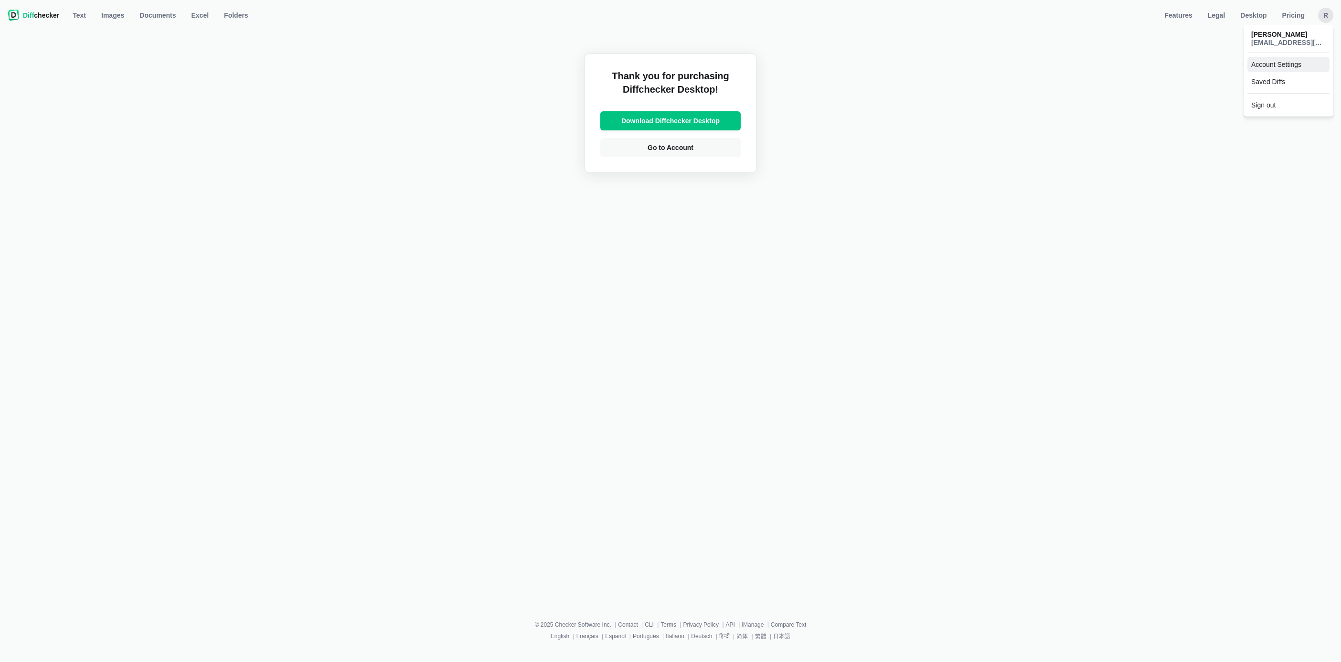  I want to click on span: Pricing, so click(1293, 15).